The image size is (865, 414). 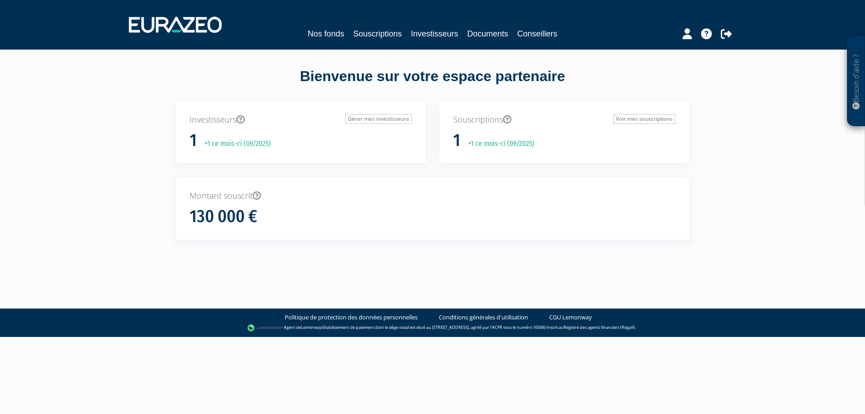 What do you see at coordinates (378, 34) in the screenshot?
I see `a: Souscriptions` at bounding box center [378, 34].